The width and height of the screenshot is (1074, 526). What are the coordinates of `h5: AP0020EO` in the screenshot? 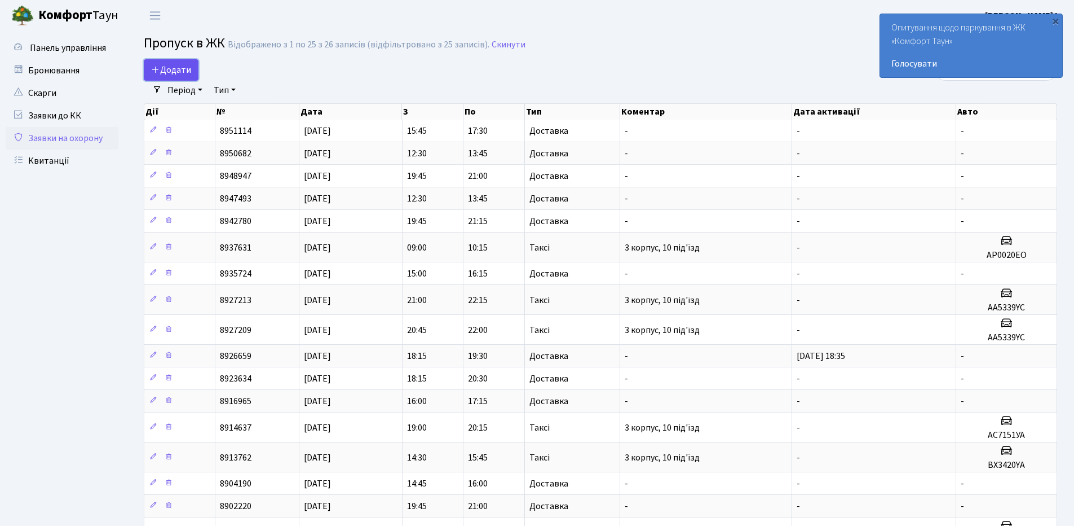 It's located at (1007, 255).